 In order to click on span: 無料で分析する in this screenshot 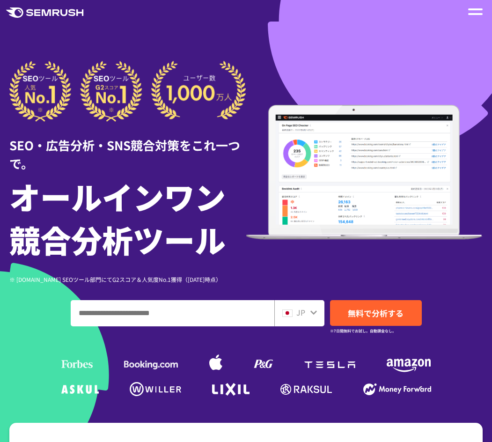, I will do `click(375, 313)`.